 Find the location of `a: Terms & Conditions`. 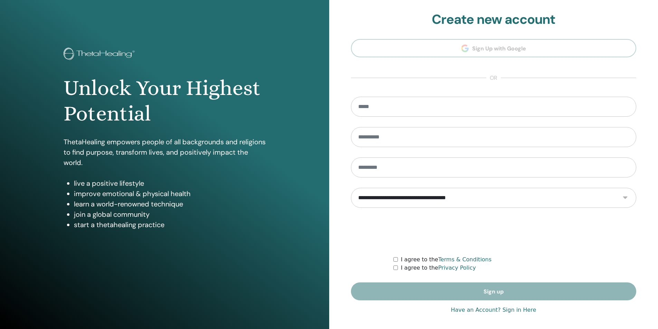

a: Terms & Conditions is located at coordinates (465, 259).